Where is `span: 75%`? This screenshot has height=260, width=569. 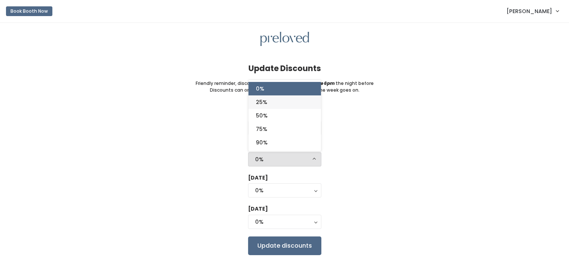
span: 75% is located at coordinates (261, 129).